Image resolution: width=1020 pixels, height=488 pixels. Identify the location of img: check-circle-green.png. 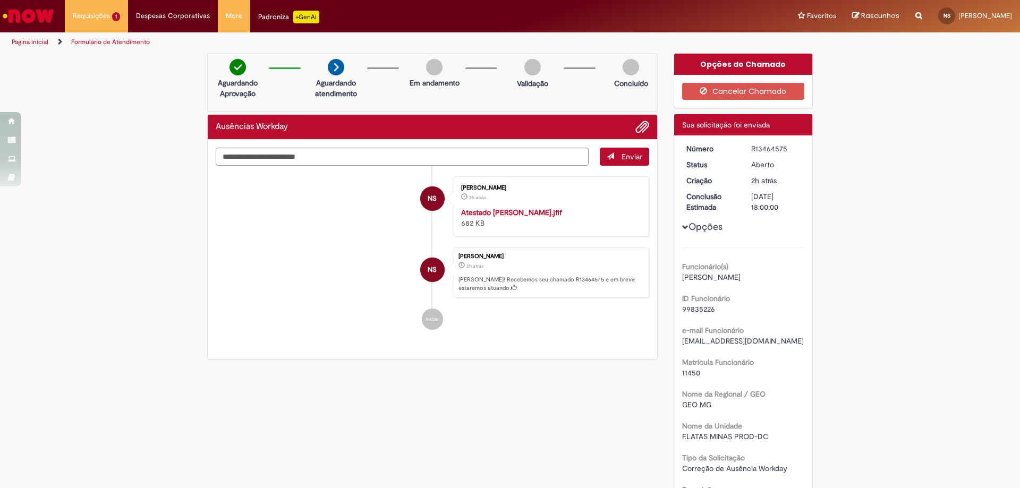
(237, 67).